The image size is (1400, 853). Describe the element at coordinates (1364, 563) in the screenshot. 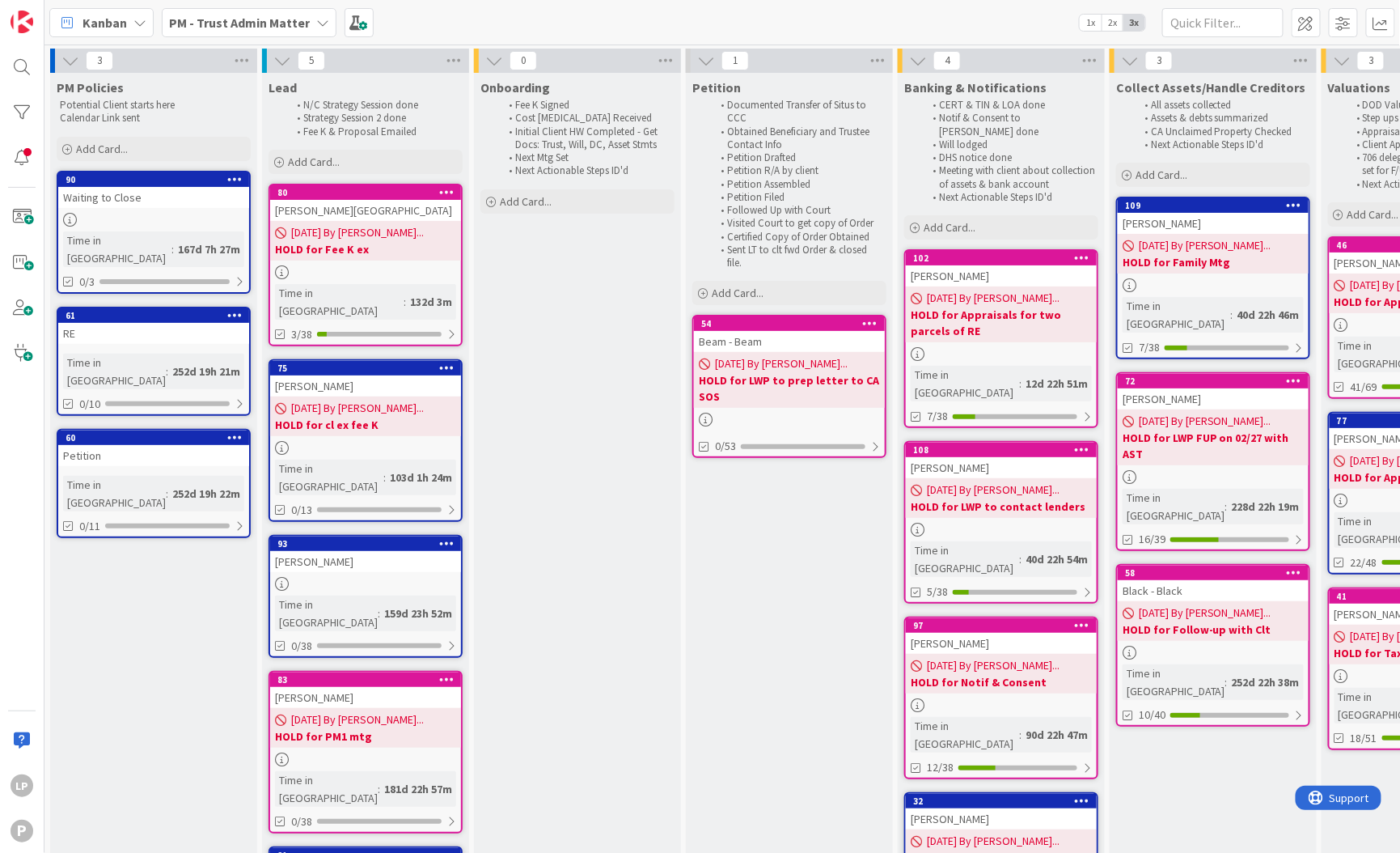

I see `span: 22/48` at that location.